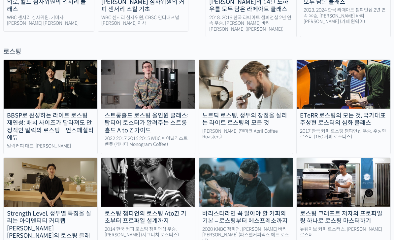  What do you see at coordinates (148, 183) in the screenshot?
I see `img: moonkyujang_thumbnail.jpg` at bounding box center [148, 183].